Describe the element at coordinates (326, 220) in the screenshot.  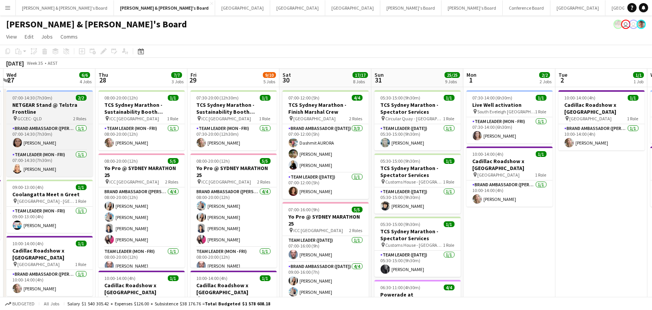
I see `h3: Yo Pro @ SYDNEY MARATHON 25` at that location.